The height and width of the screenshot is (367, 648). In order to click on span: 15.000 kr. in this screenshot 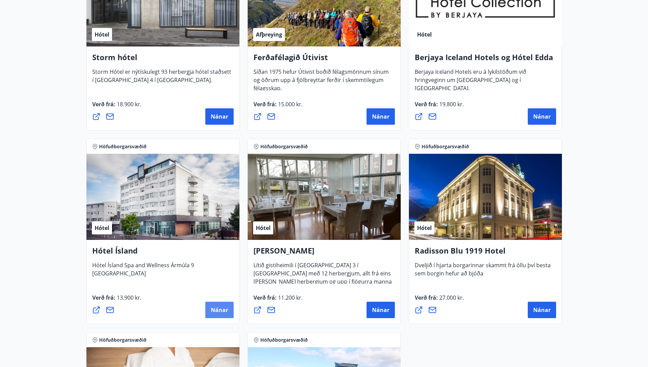, I will do `click(290, 104)`.